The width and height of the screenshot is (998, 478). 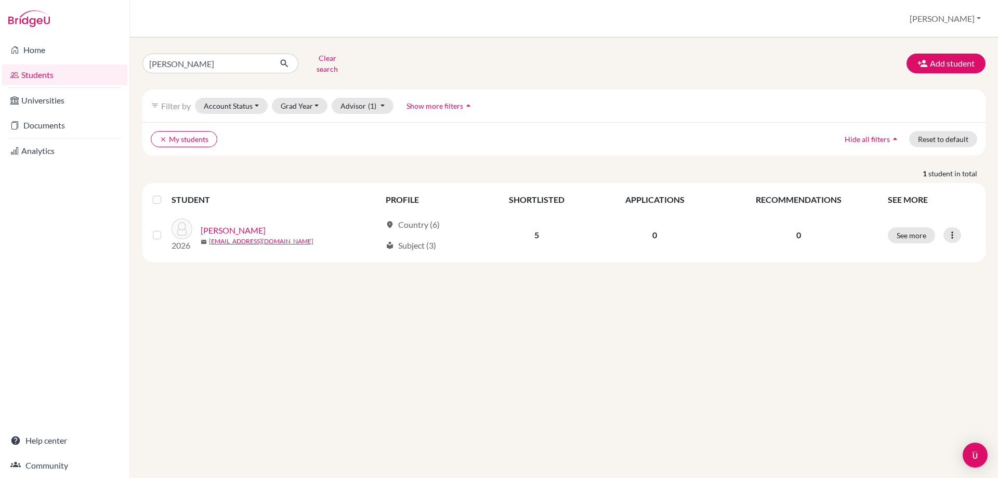 What do you see at coordinates (798, 200) in the screenshot?
I see `th: RECOMMENDATIONS` at bounding box center [798, 200].